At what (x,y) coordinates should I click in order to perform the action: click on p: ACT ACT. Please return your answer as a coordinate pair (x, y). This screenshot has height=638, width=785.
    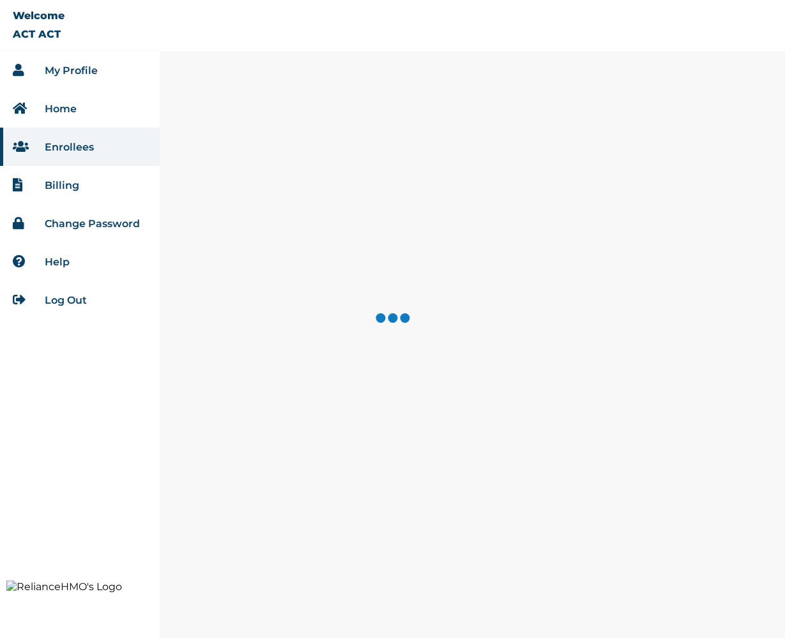
    Looking at the image, I should click on (36, 34).